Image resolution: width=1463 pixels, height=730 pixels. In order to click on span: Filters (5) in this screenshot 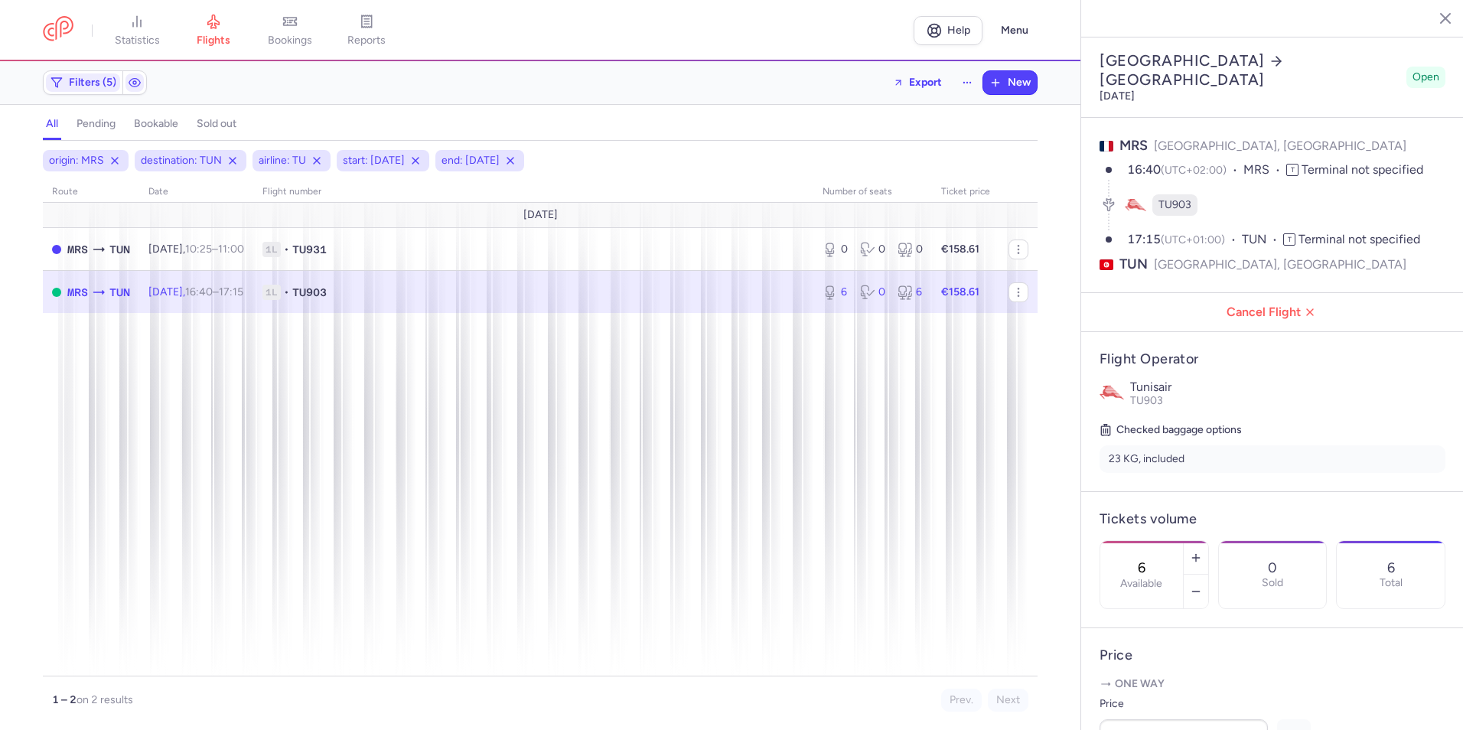, I will do `click(93, 83)`.